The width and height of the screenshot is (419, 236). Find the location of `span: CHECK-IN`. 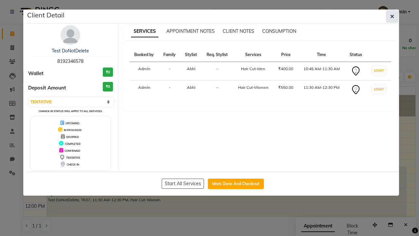

span: CHECK-IN is located at coordinates (73, 164).